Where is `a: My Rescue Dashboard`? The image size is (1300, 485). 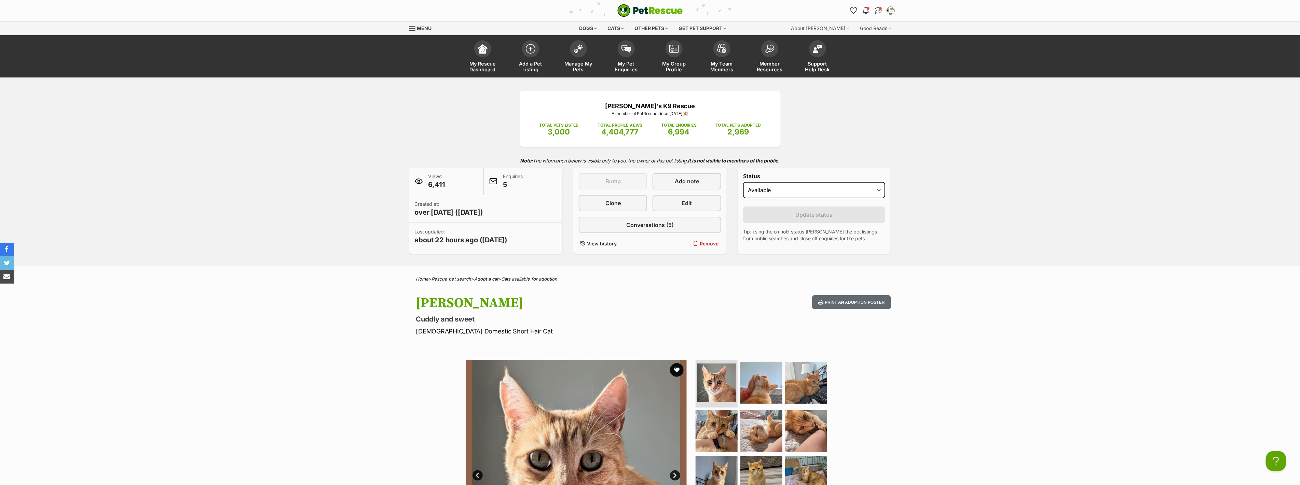 a: My Rescue Dashboard is located at coordinates (483, 57).